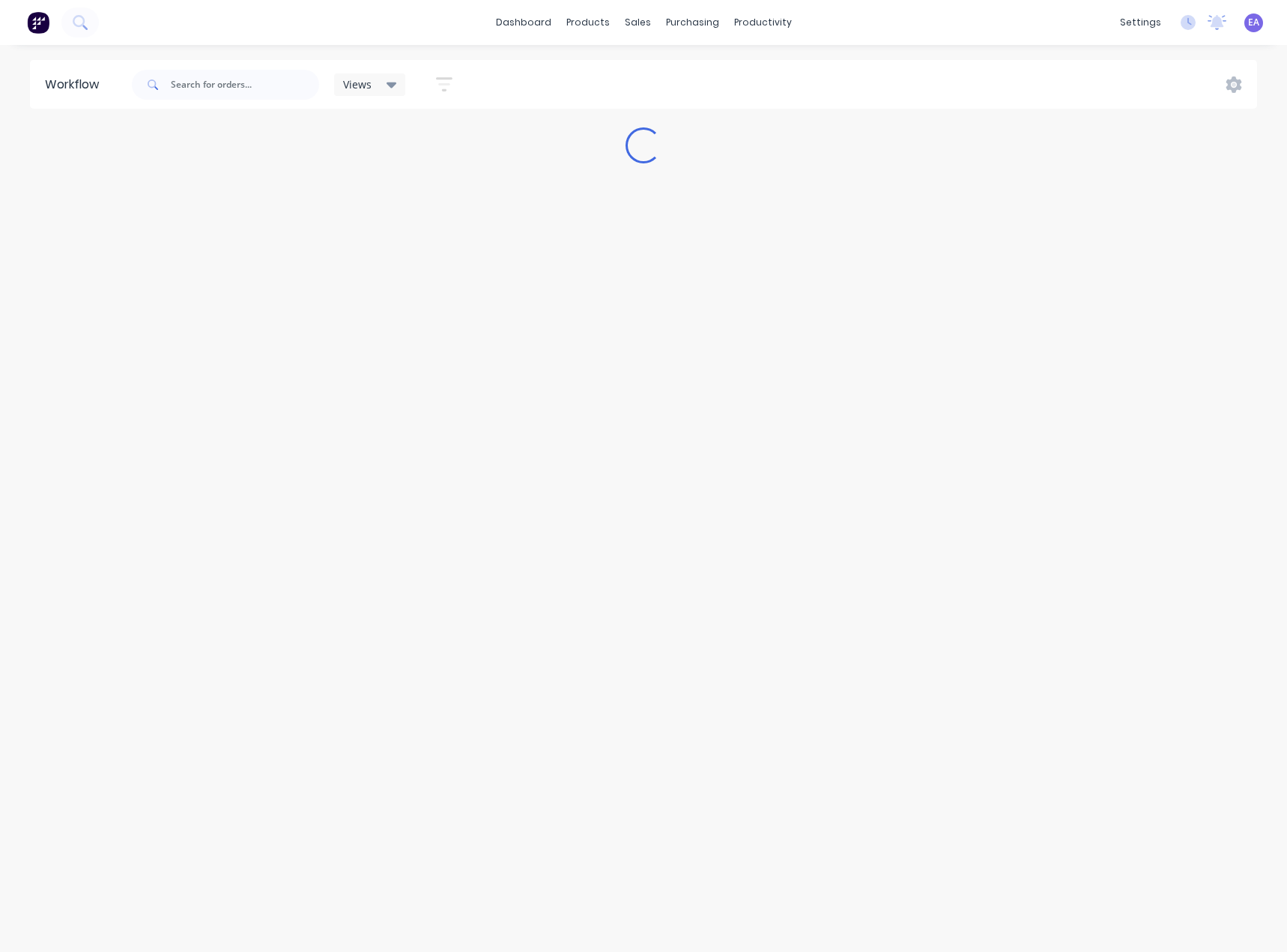  What do you see at coordinates (588, 23) in the screenshot?
I see `div: products` at bounding box center [588, 23].